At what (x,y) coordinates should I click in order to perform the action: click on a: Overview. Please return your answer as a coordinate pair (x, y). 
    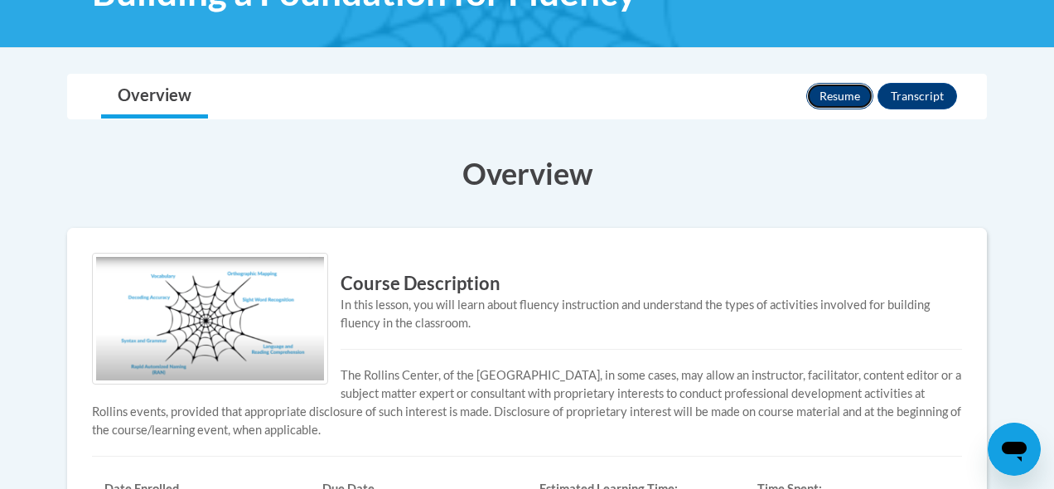
    Looking at the image, I should click on (154, 96).